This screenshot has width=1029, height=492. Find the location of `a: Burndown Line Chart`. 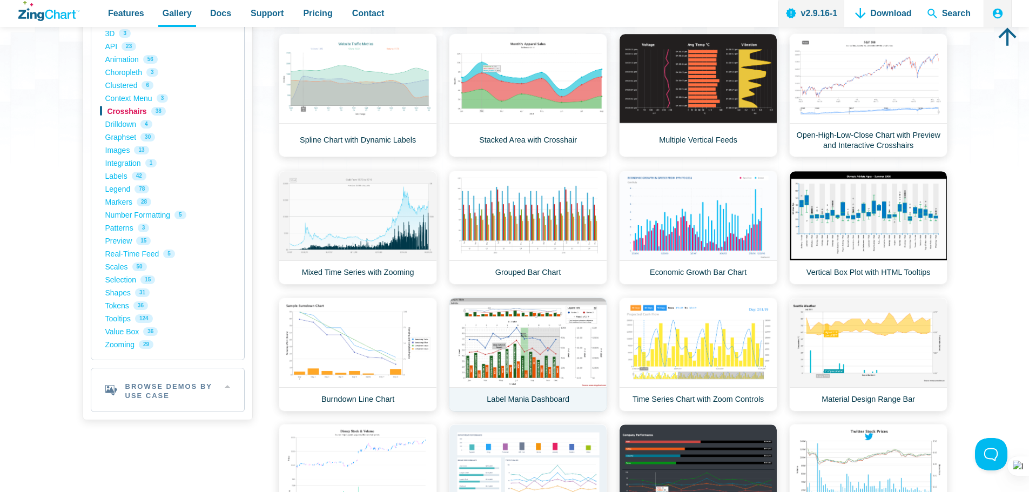

a: Burndown Line Chart is located at coordinates (358, 354).